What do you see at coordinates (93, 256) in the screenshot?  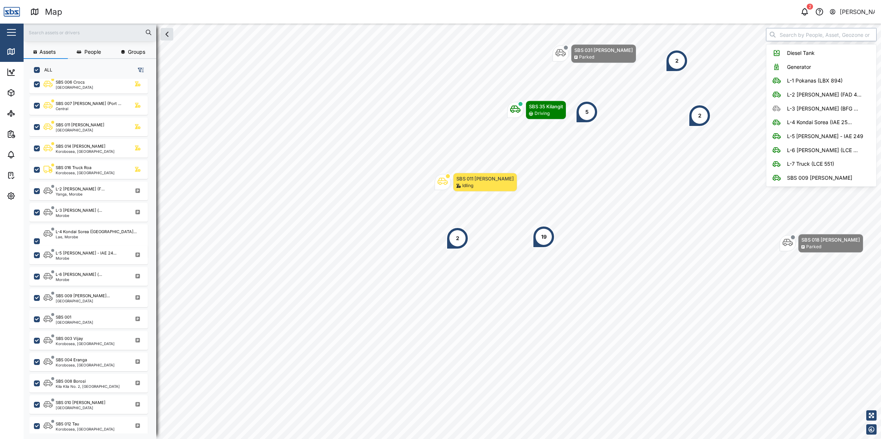 I see `div: grid` at bounding box center [93, 256].